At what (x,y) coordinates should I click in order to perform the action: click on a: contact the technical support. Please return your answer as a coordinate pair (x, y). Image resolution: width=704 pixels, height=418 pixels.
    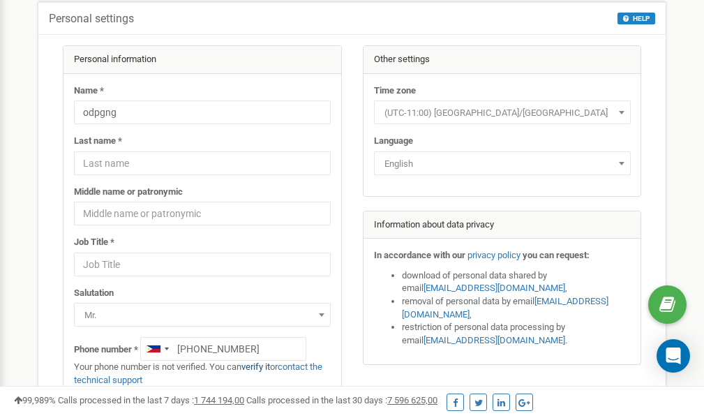
    Looking at the image, I should click on (198, 373).